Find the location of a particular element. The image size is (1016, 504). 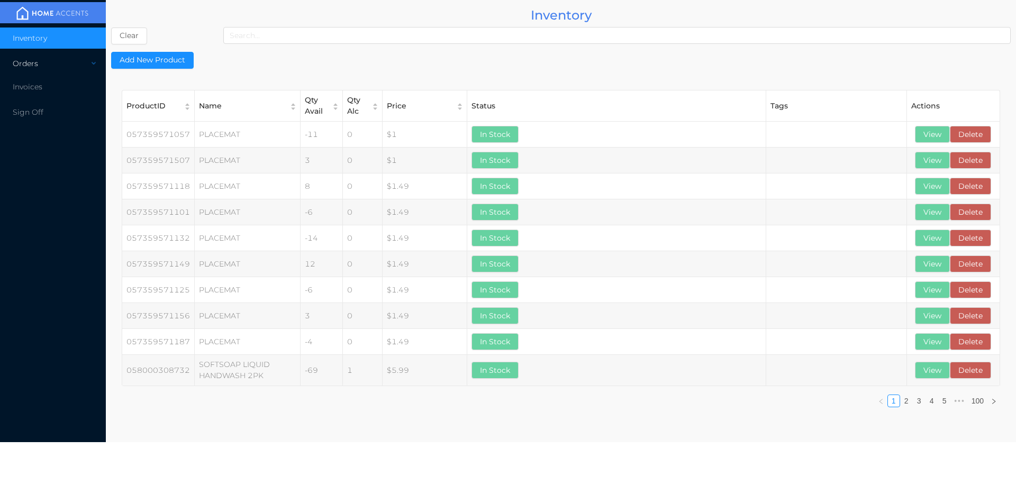

td: 057359571125 is located at coordinates (158, 290).